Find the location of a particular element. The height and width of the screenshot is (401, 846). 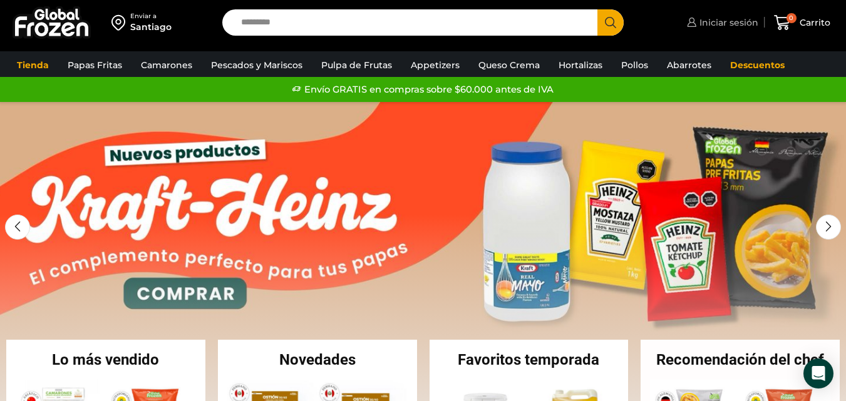

a: 0 Carrito is located at coordinates (802, 23).